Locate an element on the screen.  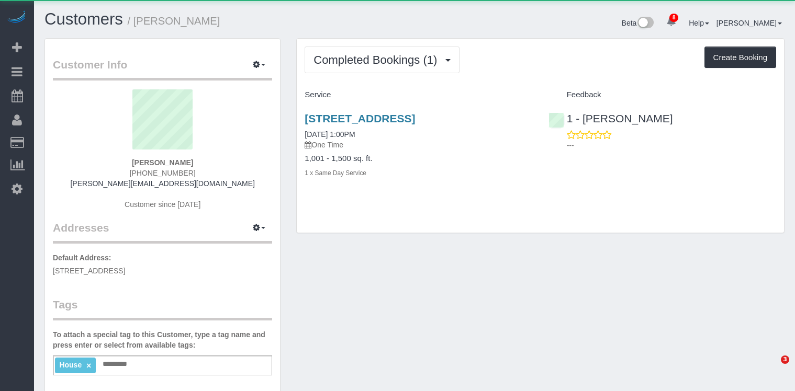
h4: Service is located at coordinates (418, 95).